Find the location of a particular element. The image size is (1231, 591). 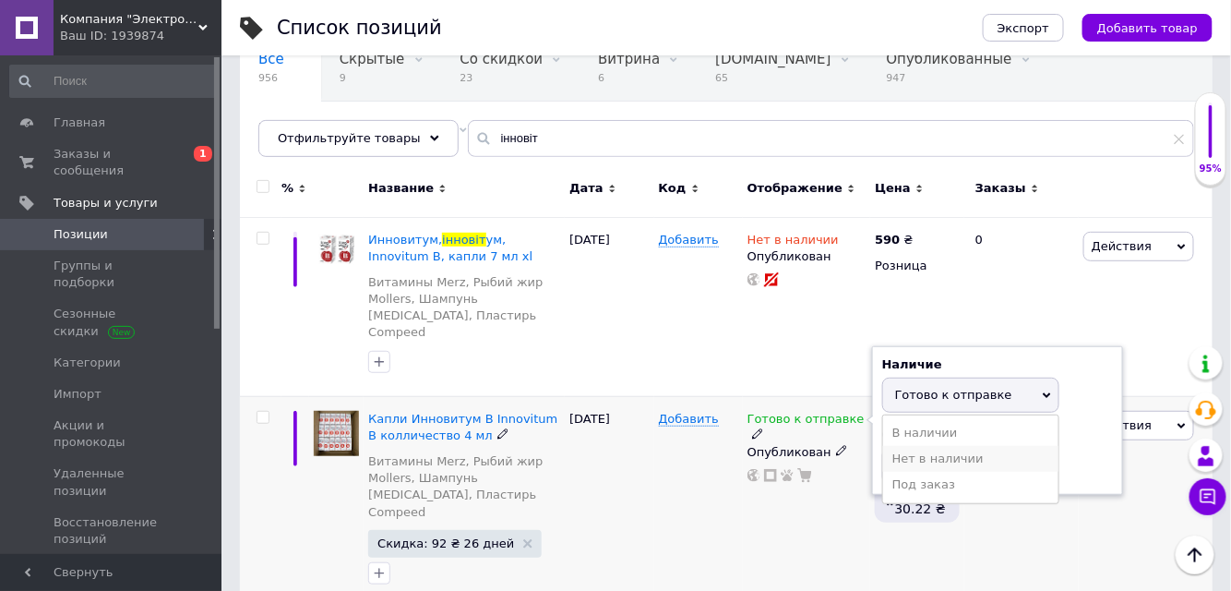

span: Сезонные скидки is located at coordinates (112, 322).